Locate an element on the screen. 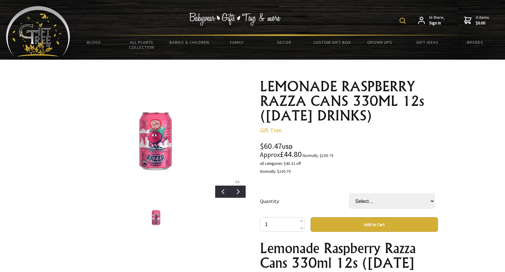  strong: $0.00 is located at coordinates (482, 23).